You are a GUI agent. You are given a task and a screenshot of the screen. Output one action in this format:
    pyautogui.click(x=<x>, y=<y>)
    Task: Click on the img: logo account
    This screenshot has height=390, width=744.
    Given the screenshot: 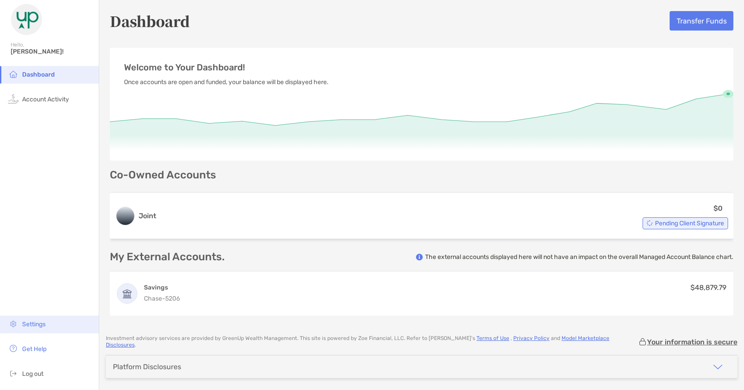 What is the action you would take?
    pyautogui.click(x=125, y=216)
    